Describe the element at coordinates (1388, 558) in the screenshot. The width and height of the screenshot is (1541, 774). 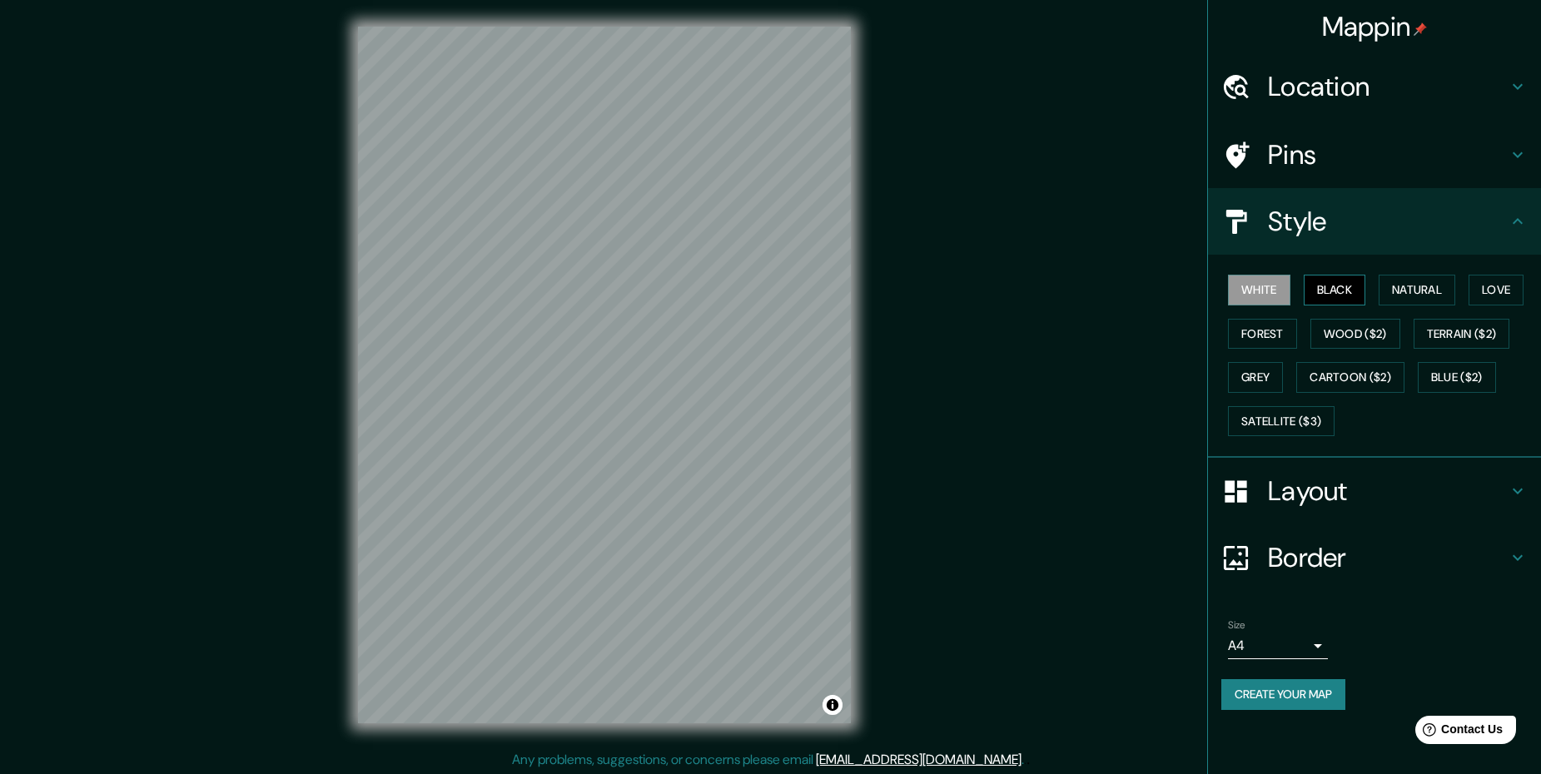
I see `h4: Border` at that location.